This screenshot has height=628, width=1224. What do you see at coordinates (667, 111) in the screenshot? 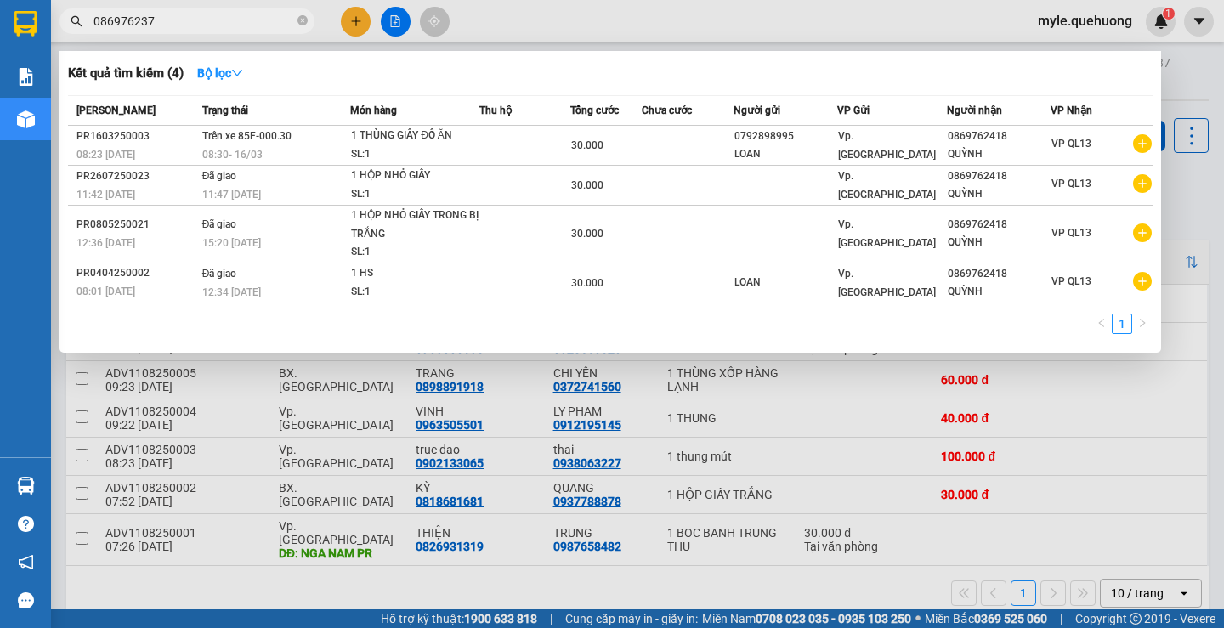
I see `span: Chưa cước` at bounding box center [667, 111].